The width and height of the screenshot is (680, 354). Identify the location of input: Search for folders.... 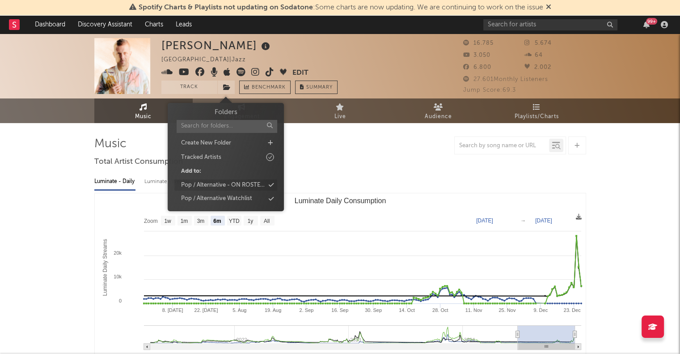
(227, 126).